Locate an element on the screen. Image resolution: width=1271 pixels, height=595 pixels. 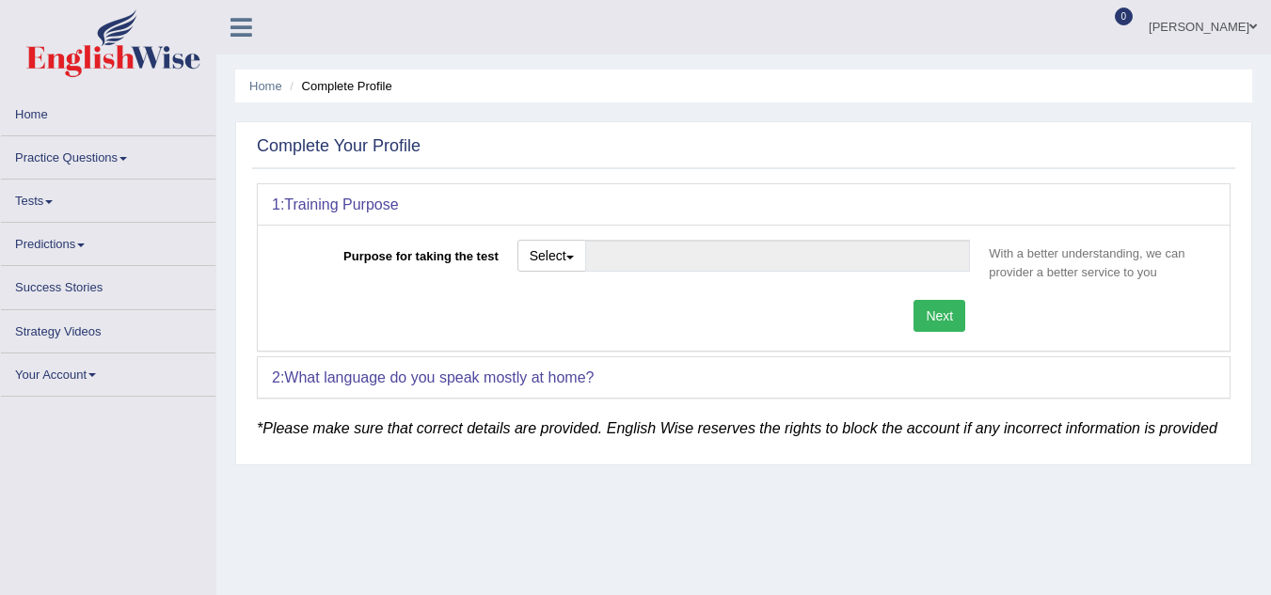
a: Practice Questions is located at coordinates (108, 154).